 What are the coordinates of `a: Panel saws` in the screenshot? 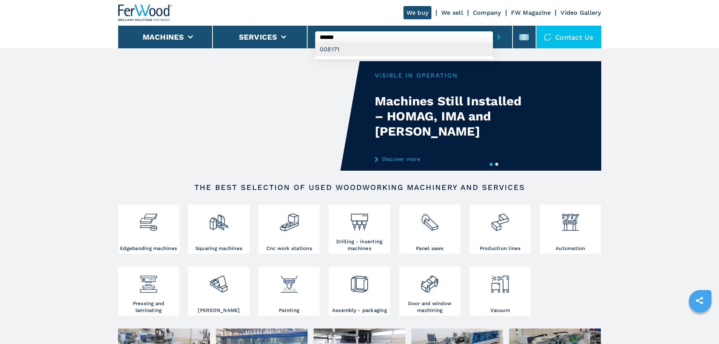 It's located at (430, 229).